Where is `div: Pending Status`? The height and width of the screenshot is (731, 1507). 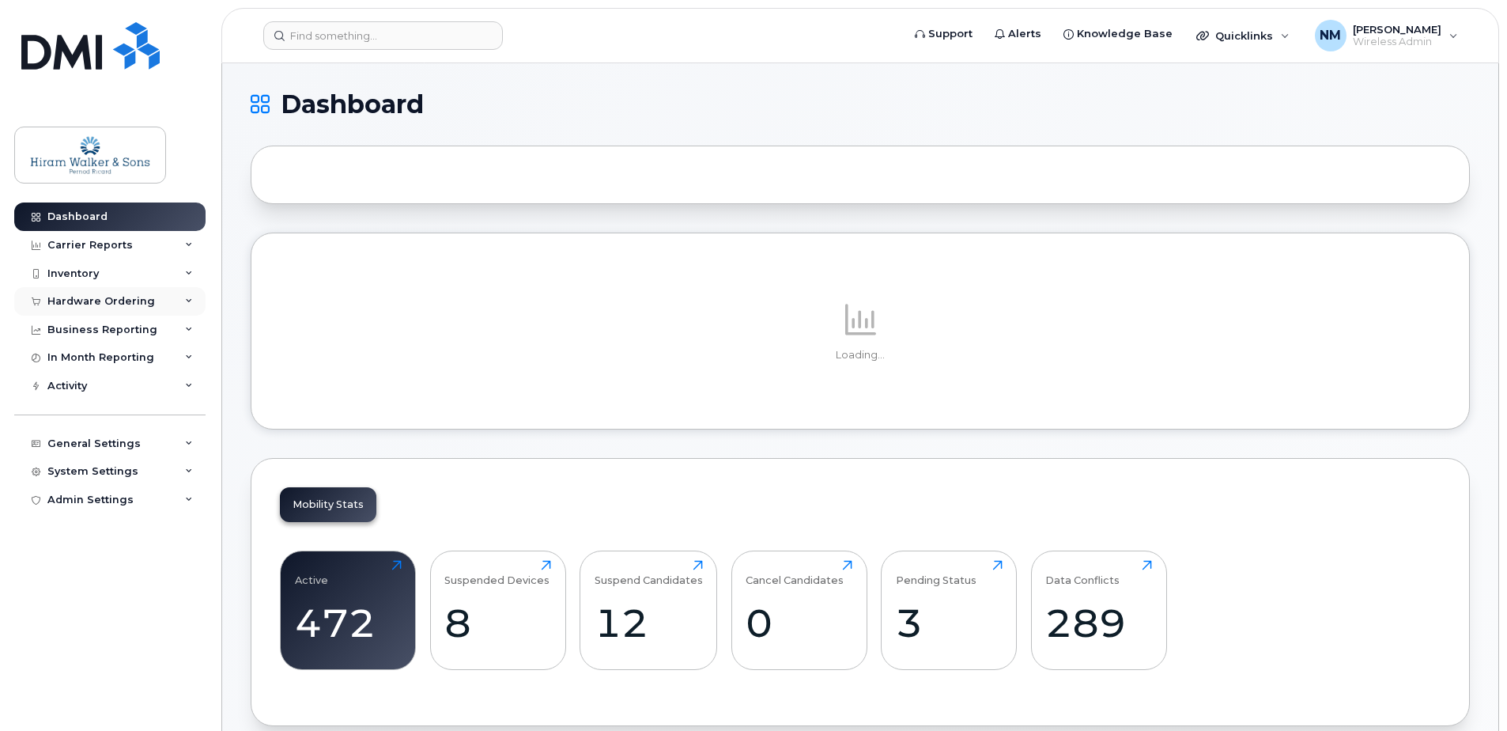
div: Pending Status is located at coordinates (936, 573).